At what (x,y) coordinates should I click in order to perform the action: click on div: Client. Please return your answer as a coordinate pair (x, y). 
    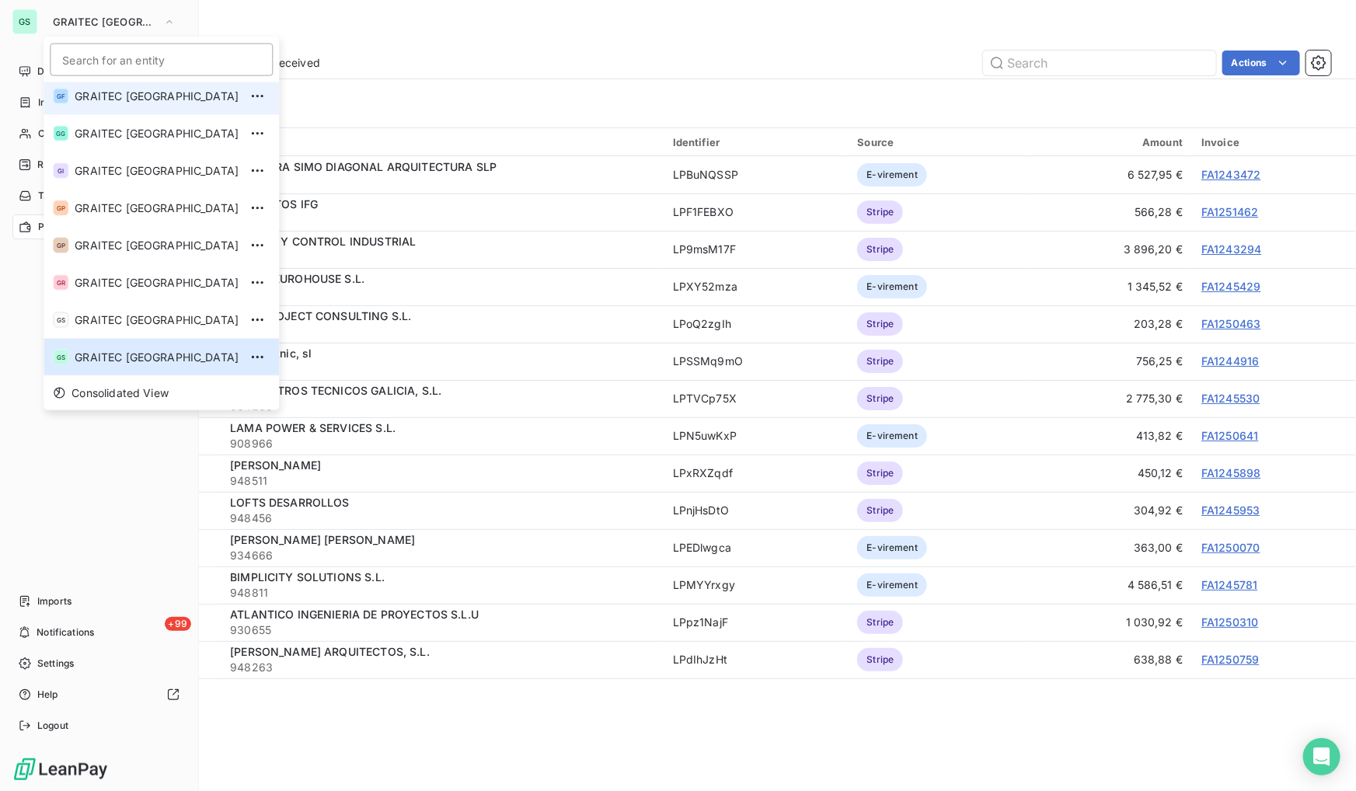
    Looking at the image, I should click on (442, 142).